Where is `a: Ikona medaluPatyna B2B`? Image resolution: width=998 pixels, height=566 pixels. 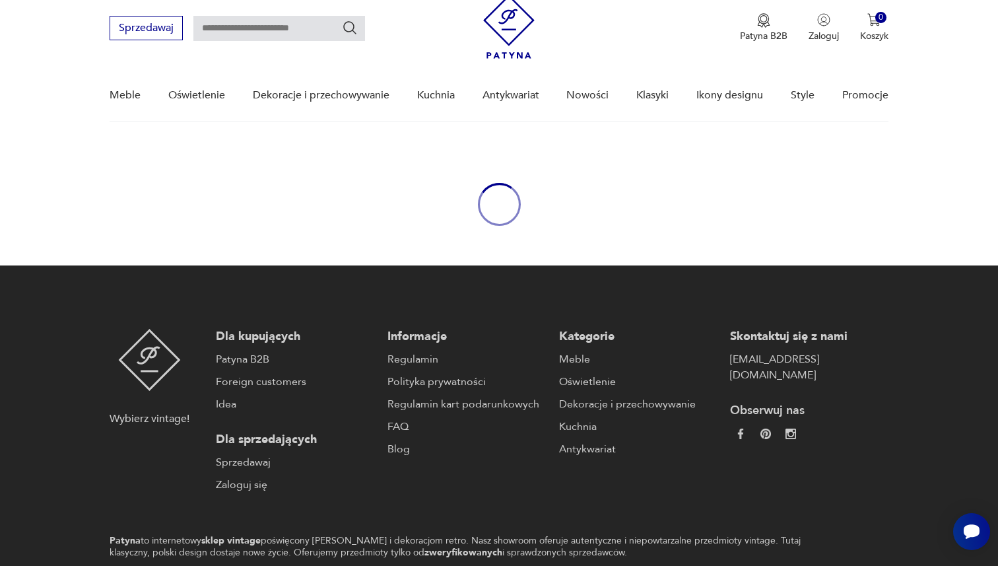 a: Ikona medaluPatyna B2B is located at coordinates (764, 28).